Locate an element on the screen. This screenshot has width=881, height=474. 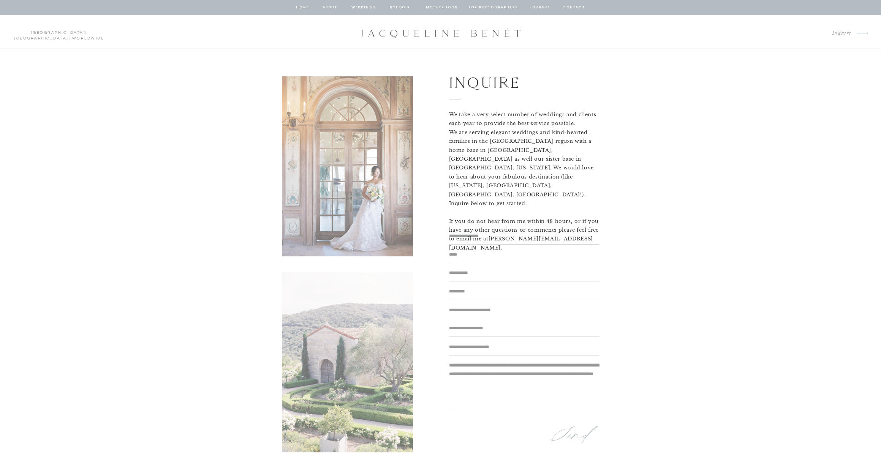
p: We take a very select number of weddings and clients each year to provide the best service possib... is located at coordinates (524, 163).